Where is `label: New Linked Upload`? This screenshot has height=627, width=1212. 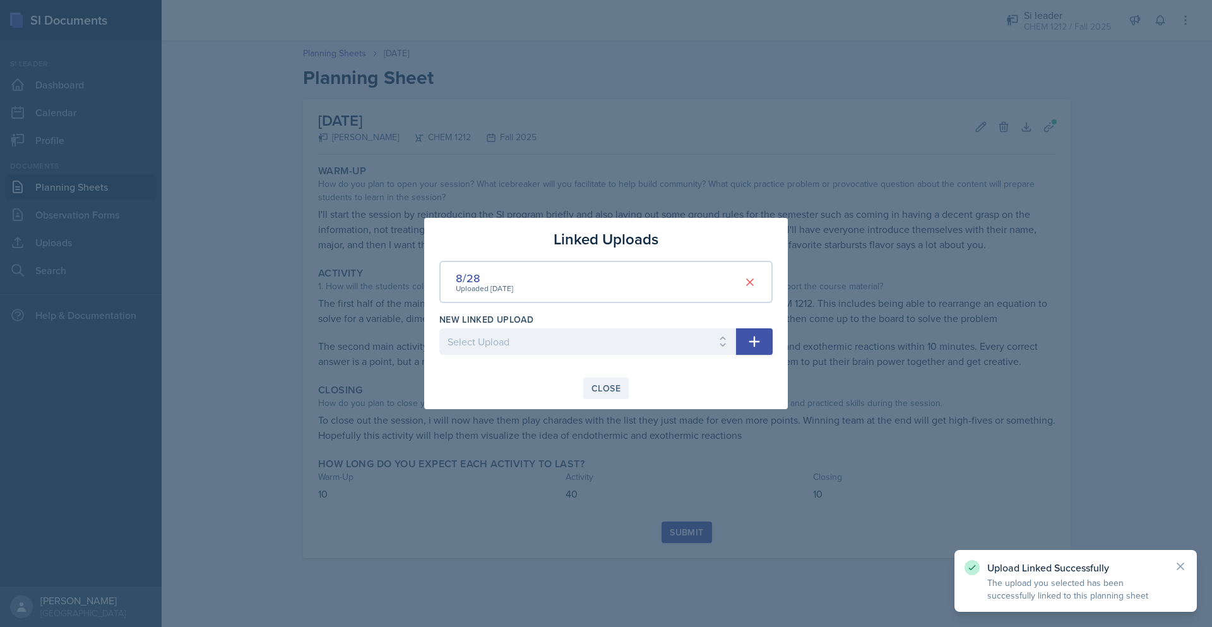 label: New Linked Upload is located at coordinates (486, 319).